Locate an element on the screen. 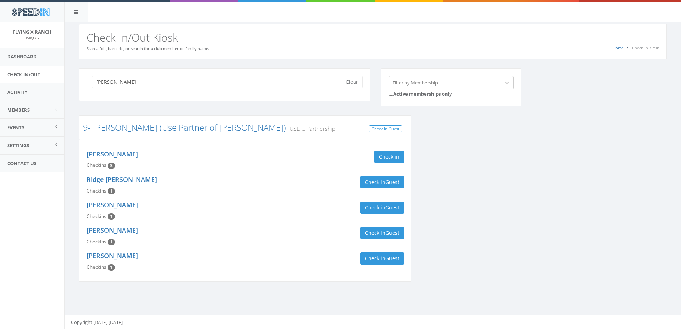 The width and height of the screenshot is (681, 329). input: Active memberships only is located at coordinates (391, 93).